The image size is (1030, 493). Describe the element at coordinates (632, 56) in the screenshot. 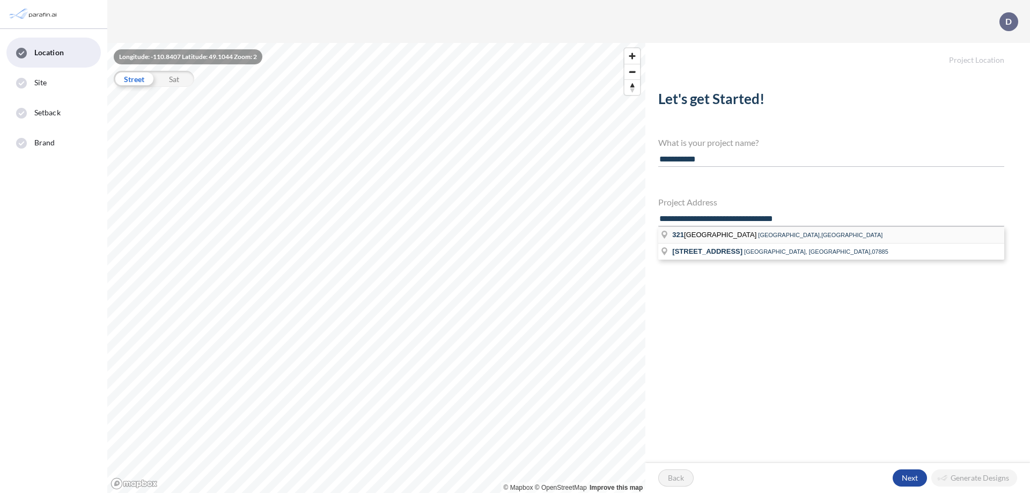

I see `button: Zoom in` at that location.